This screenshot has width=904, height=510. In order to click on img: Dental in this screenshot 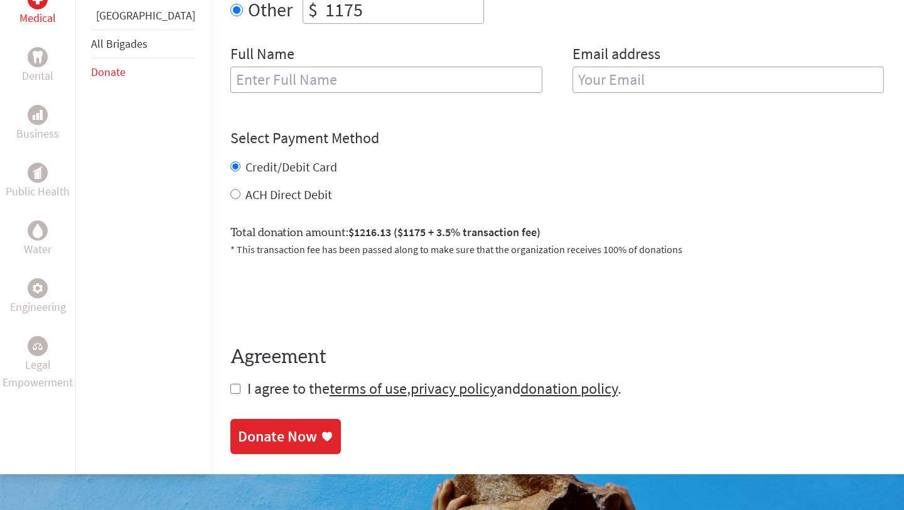, I will do `click(38, 57)`.